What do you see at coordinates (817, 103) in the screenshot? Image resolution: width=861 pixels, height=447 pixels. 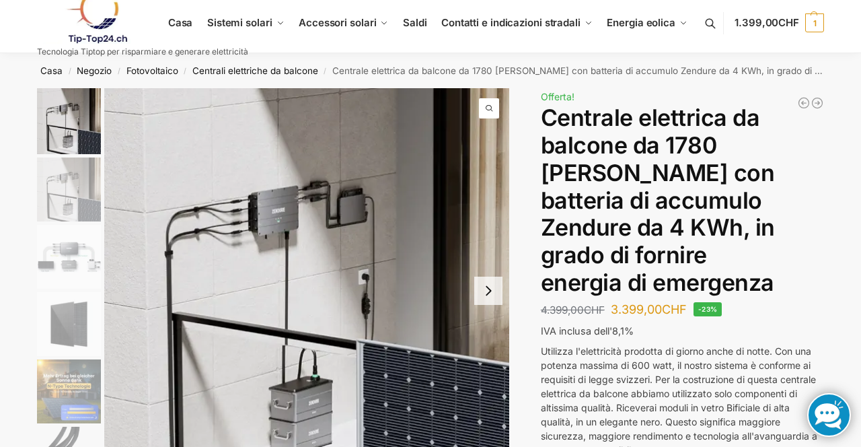 I see `a: Centrale elettrica da balcone 900/600 Watt bifacciale vetro/vetro` at bounding box center [817, 103].